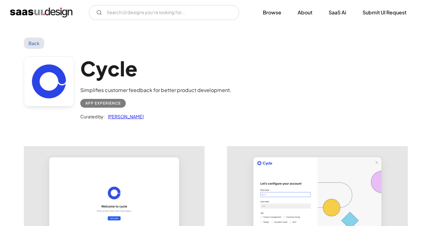 Image resolution: width=424 pixels, height=226 pixels. Describe the element at coordinates (92, 117) in the screenshot. I see `div: Curated by:` at that location.